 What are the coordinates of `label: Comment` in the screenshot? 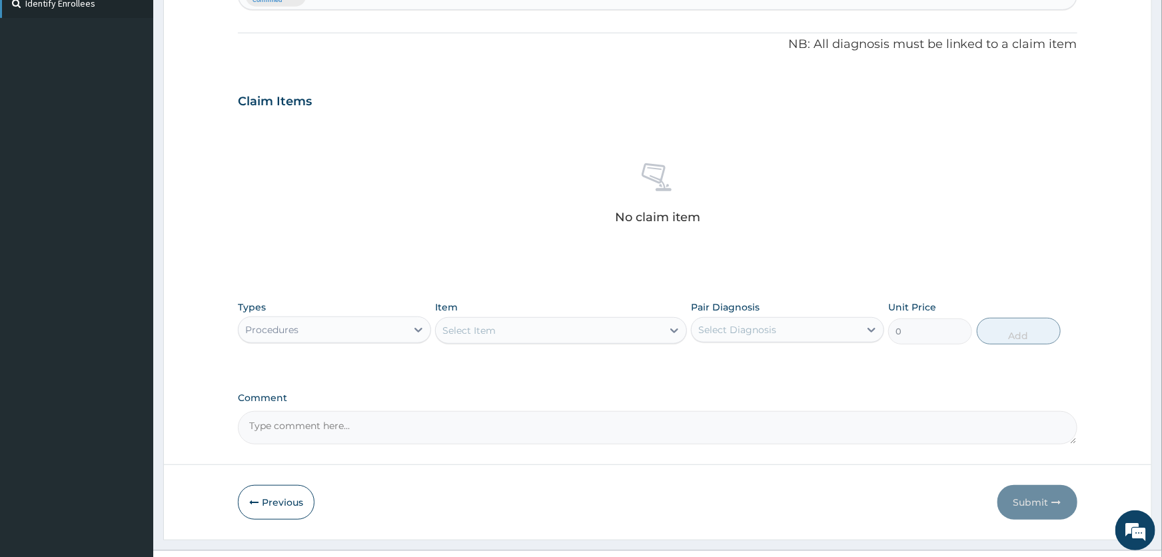 It's located at (658, 398).